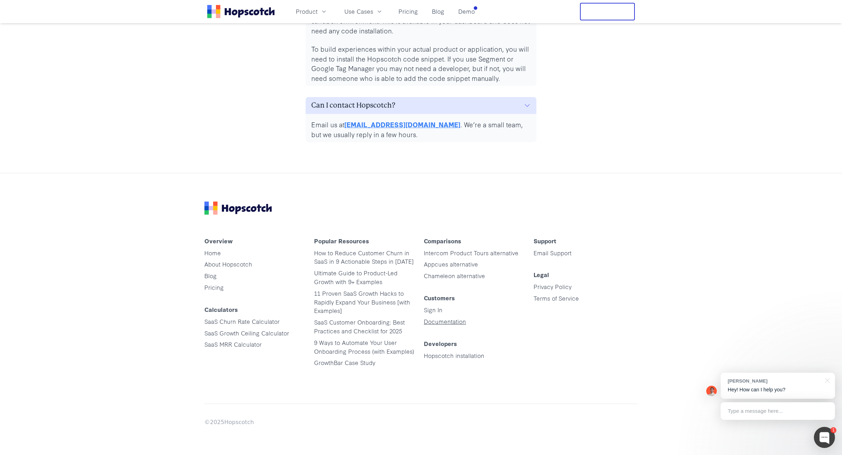  I want to click on button: Can I contact Hopscotch?, so click(421, 105).